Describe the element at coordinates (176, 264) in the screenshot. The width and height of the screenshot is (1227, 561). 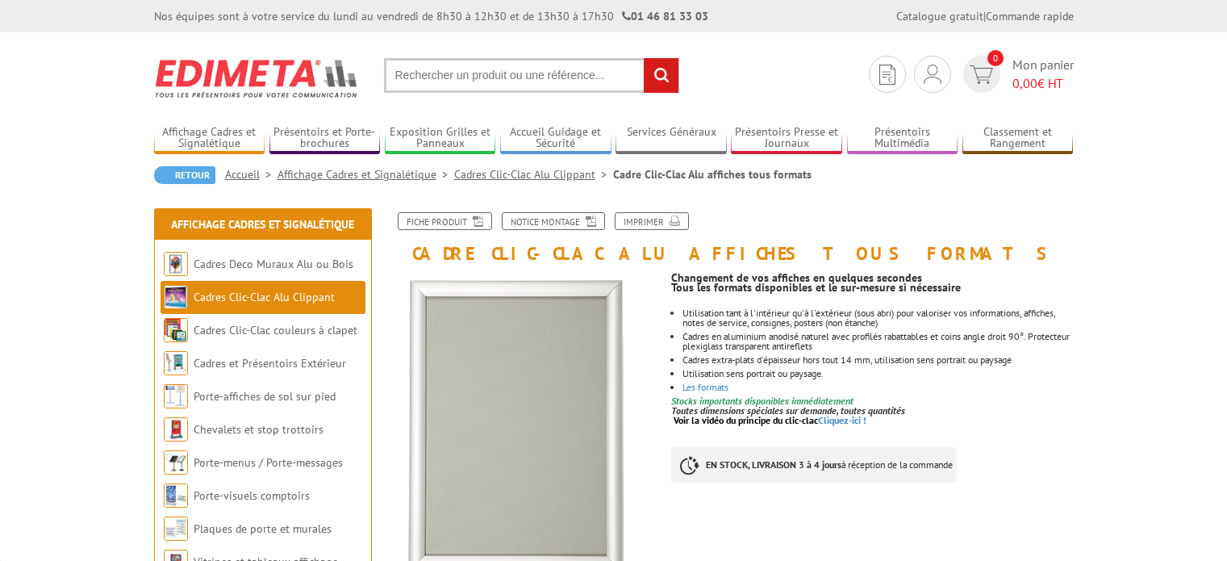
I see `img: Cadres Deco Muraux Alu ou Bois` at that location.